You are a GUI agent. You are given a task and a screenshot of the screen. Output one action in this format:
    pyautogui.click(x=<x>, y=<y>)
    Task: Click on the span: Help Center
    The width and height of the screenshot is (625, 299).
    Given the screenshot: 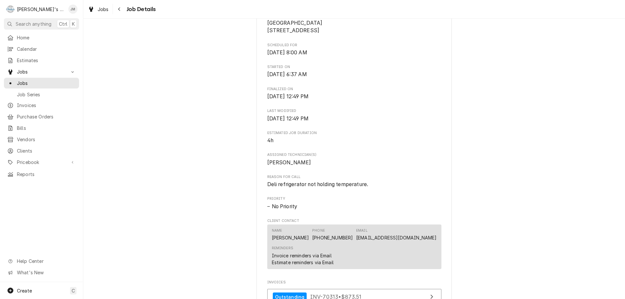 What is the action you would take?
    pyautogui.click(x=46, y=261)
    